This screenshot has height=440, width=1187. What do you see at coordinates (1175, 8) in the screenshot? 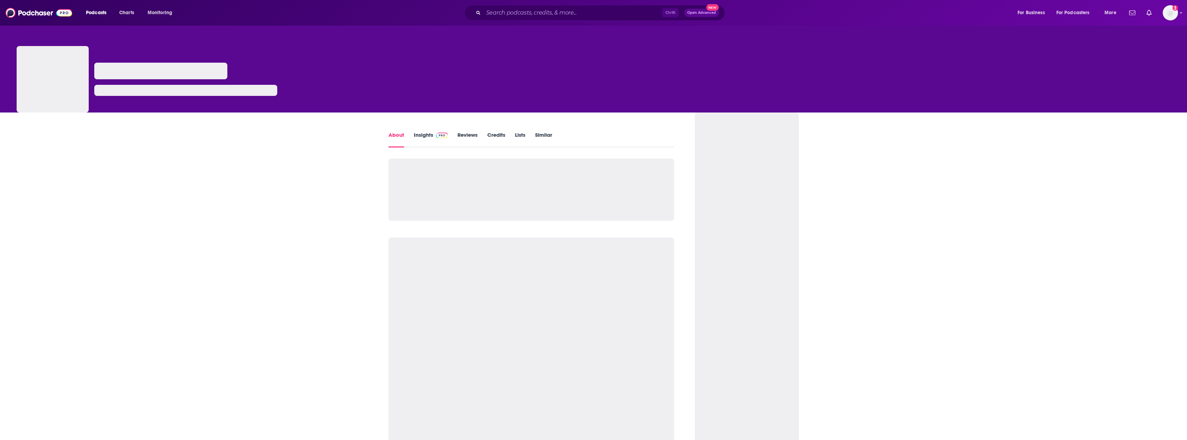
I see `svg: Add a profile image` at bounding box center [1175, 8].